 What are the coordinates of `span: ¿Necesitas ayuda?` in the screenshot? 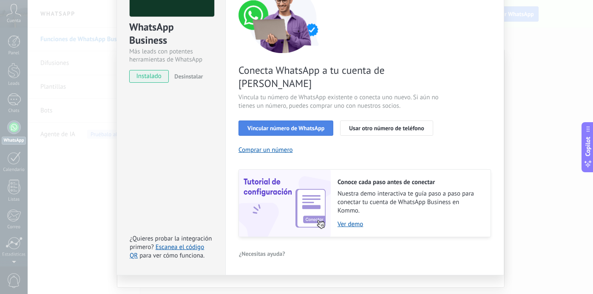 It's located at (262, 254).